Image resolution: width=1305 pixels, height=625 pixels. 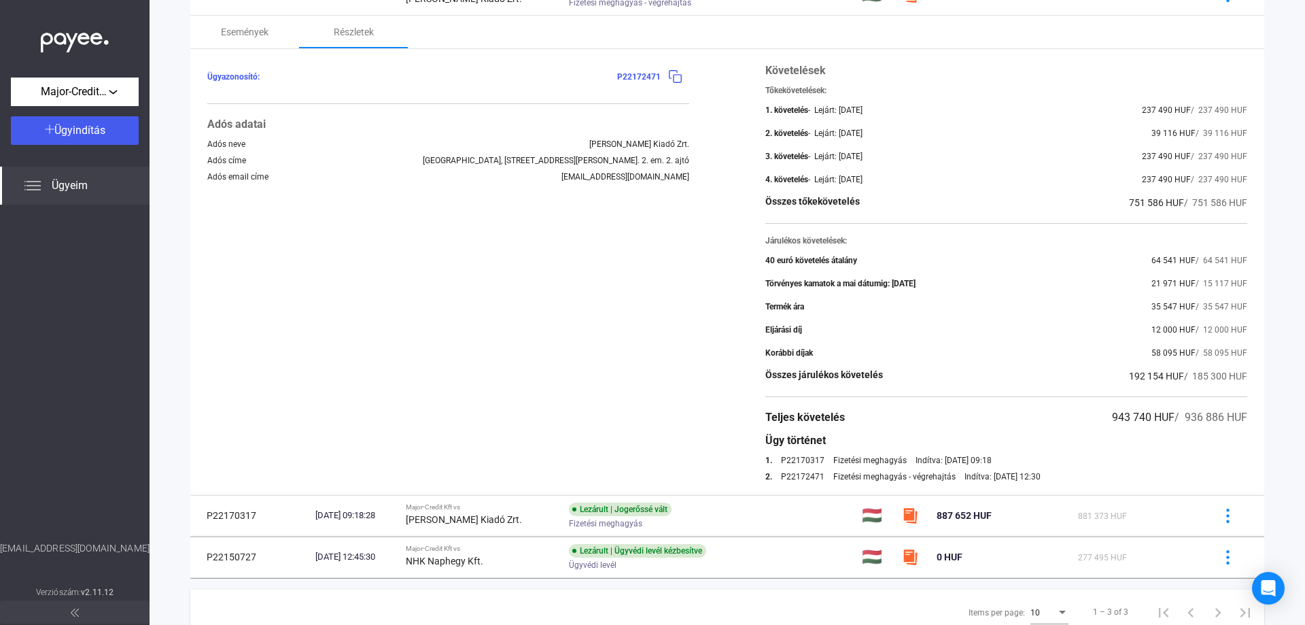 I want to click on span: 0 HUF, so click(x=950, y=557).